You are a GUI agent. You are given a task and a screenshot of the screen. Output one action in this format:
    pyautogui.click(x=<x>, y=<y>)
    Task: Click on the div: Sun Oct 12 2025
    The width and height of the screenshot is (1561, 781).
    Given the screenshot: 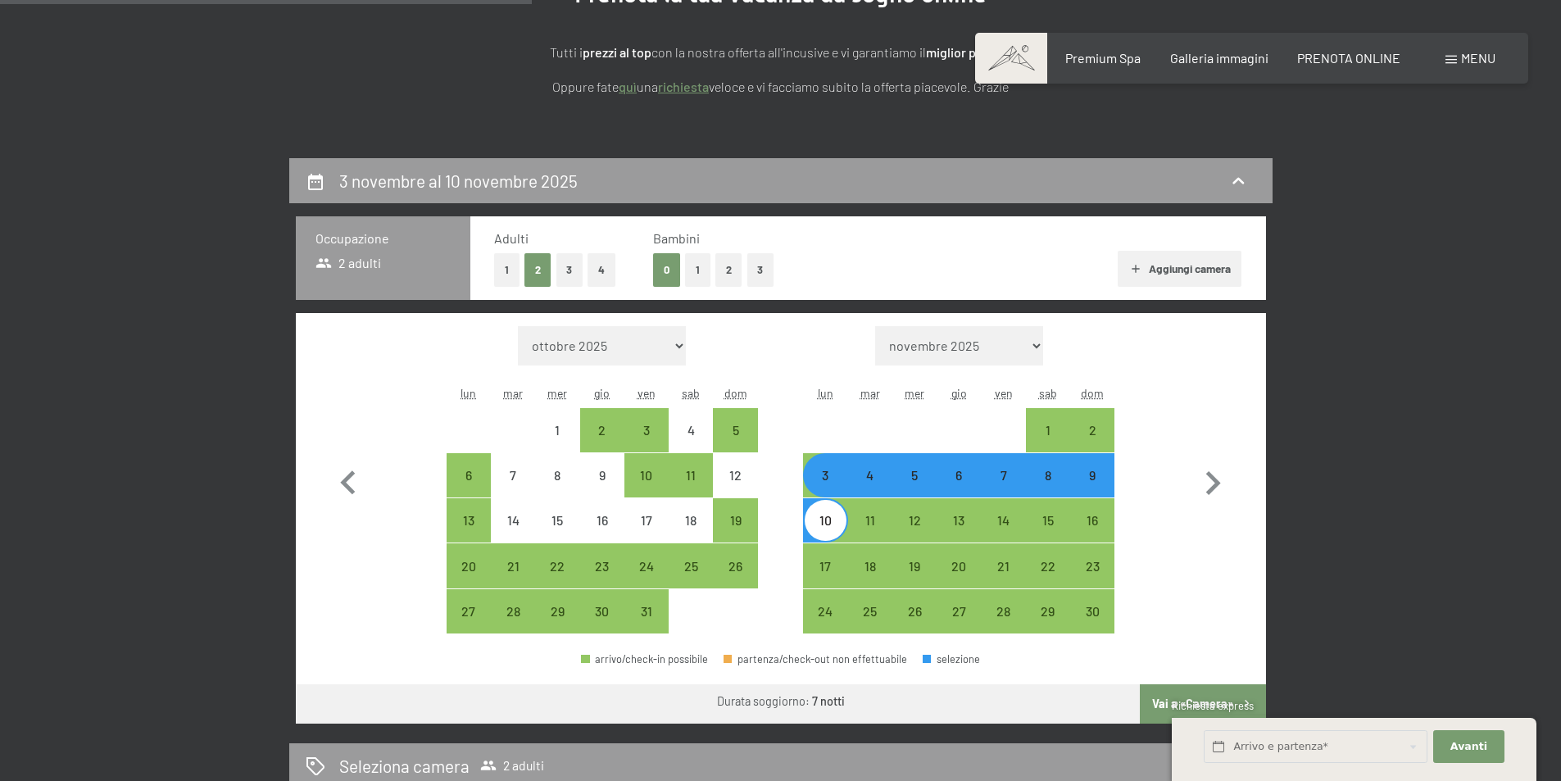 What is the action you would take?
    pyautogui.click(x=735, y=475)
    